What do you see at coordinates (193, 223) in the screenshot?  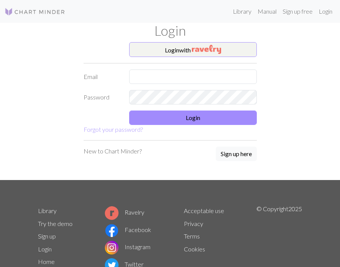 I see `a: Privacy` at bounding box center [193, 223].